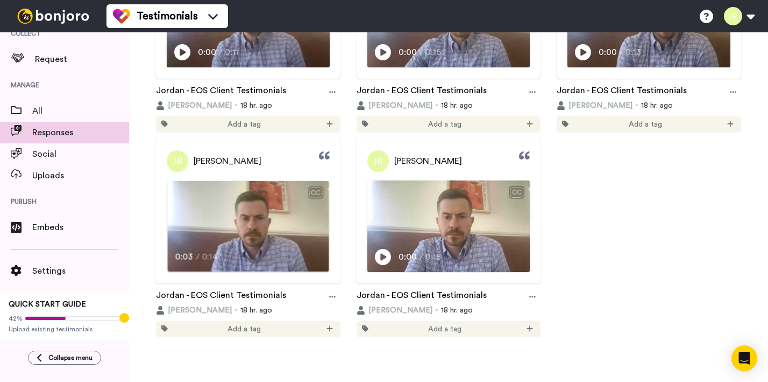 Image resolution: width=768 pixels, height=382 pixels. What do you see at coordinates (234, 52) in the screenshot?
I see `span: 0:11` at bounding box center [234, 52].